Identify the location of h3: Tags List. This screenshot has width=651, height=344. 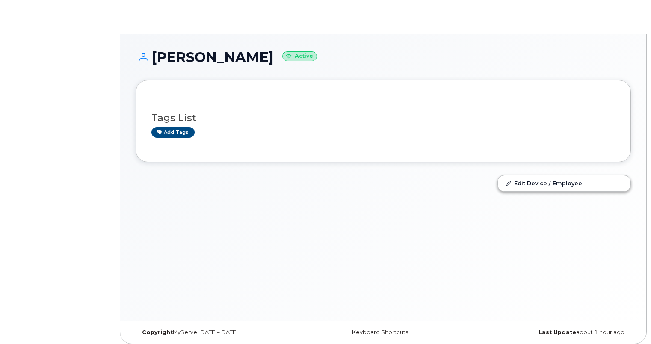
(383, 118).